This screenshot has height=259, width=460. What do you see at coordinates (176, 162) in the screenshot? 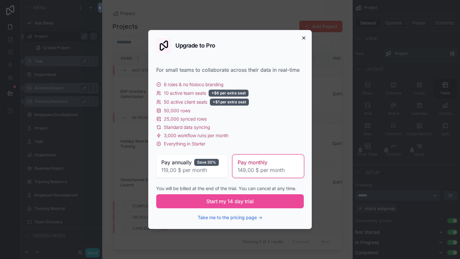
I see `span: Pay annually` at bounding box center [176, 162].